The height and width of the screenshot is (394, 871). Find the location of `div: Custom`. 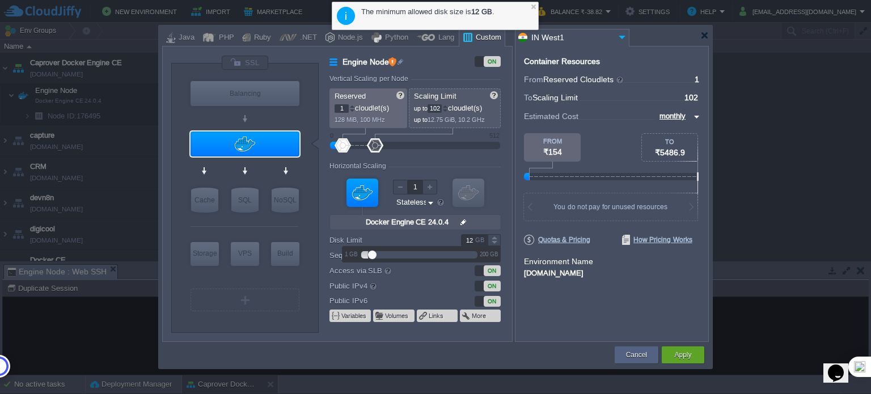

div: Custom is located at coordinates (486, 38).